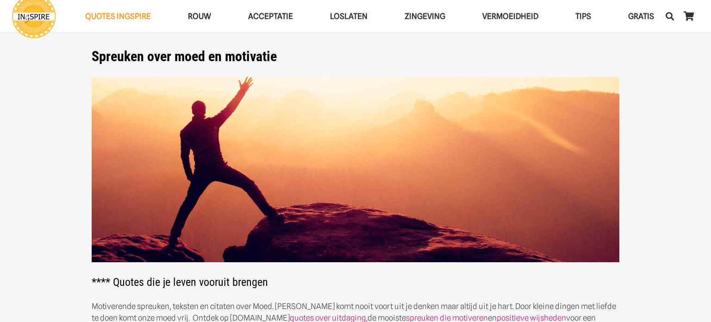 Image resolution: width=711 pixels, height=322 pixels. I want to click on span: GRATIS, so click(641, 16).